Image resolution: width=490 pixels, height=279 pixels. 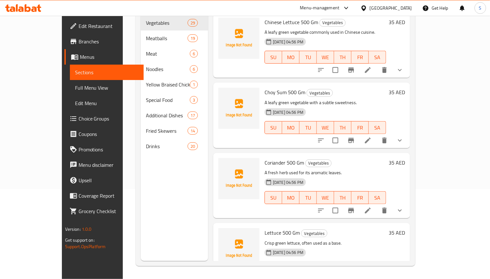 I want to click on span: Menu disclaimer, so click(x=108, y=165).